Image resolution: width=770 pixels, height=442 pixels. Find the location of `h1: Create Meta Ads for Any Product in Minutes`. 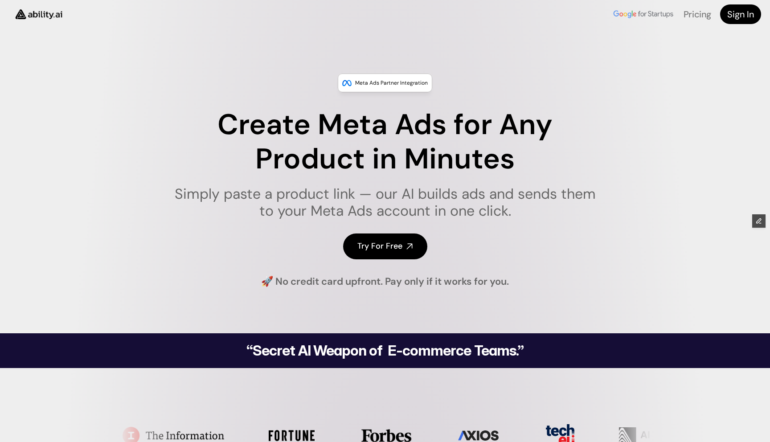

h1: Create Meta Ads for Any Product in Minutes is located at coordinates (385, 142).